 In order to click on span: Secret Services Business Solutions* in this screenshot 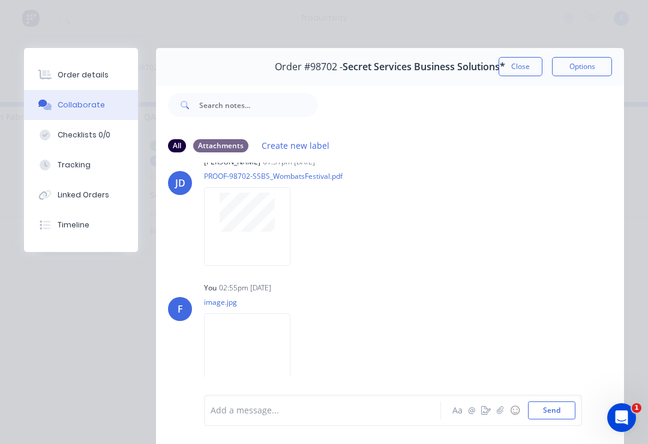, I will do `click(424, 67)`.